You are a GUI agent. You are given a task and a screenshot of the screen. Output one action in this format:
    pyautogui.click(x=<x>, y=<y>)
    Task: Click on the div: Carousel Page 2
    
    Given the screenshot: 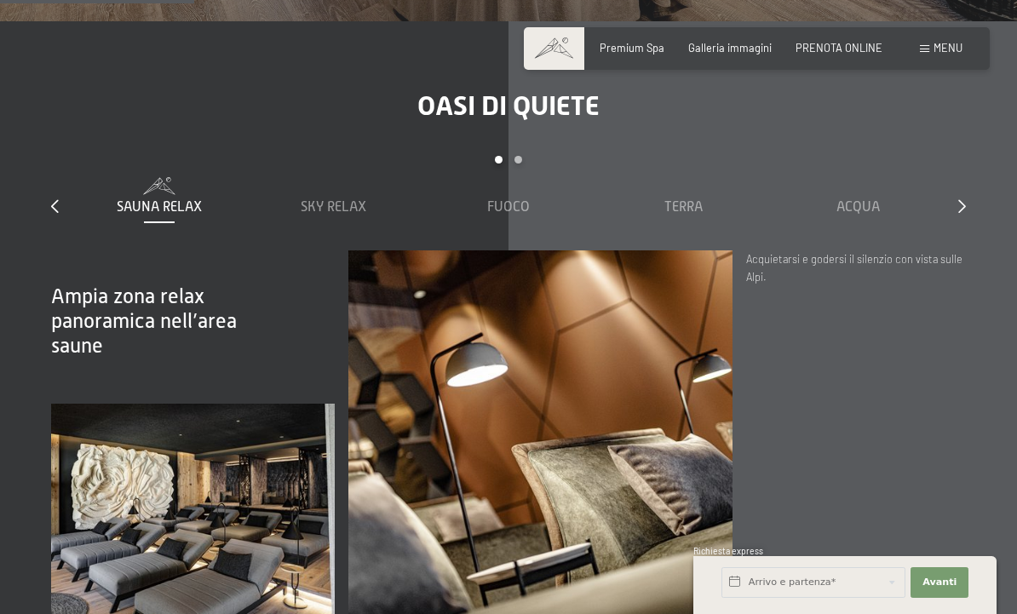 What is the action you would take?
    pyautogui.click(x=518, y=159)
    